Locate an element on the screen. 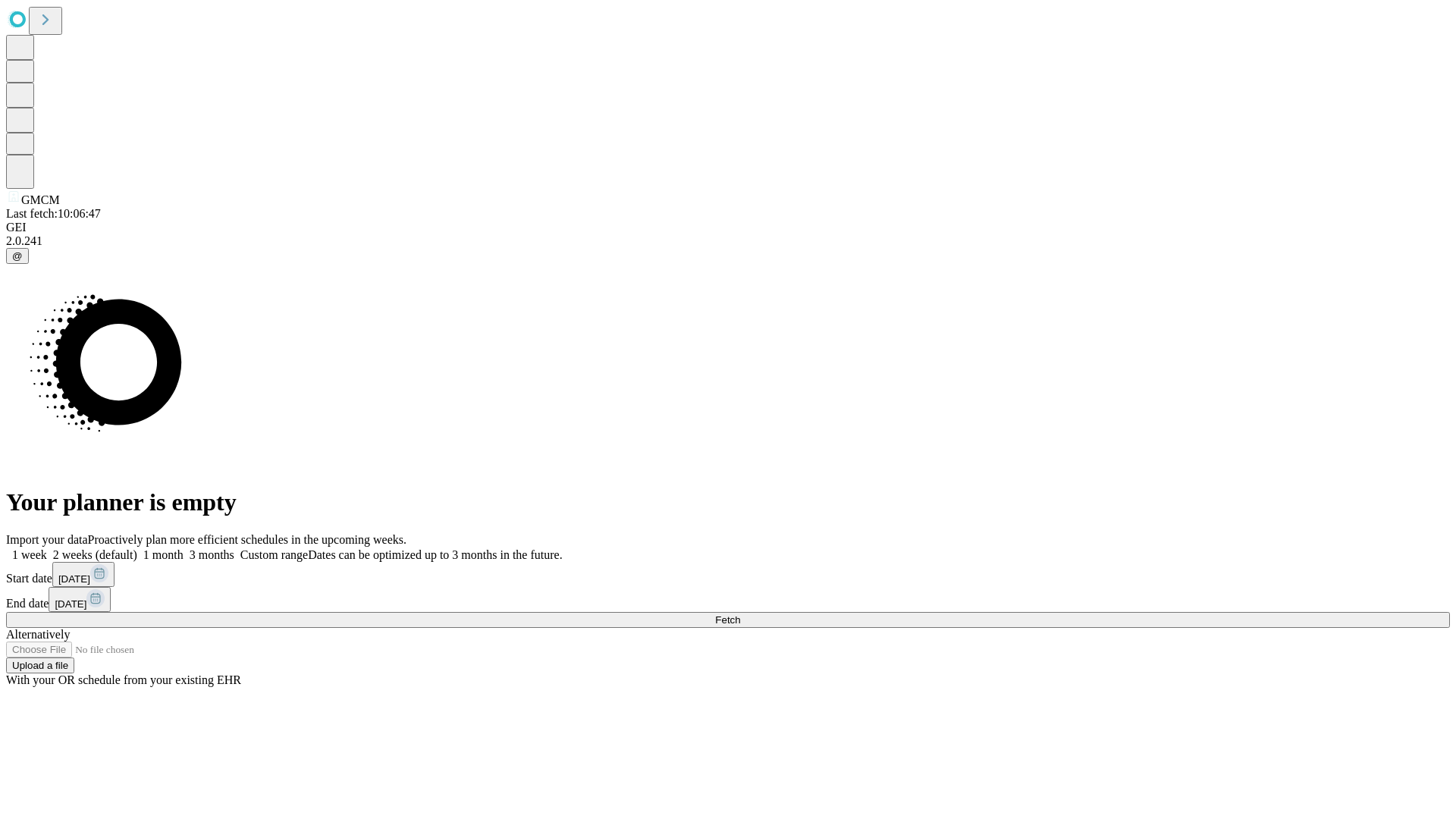  span: GMCM is located at coordinates (41, 199).